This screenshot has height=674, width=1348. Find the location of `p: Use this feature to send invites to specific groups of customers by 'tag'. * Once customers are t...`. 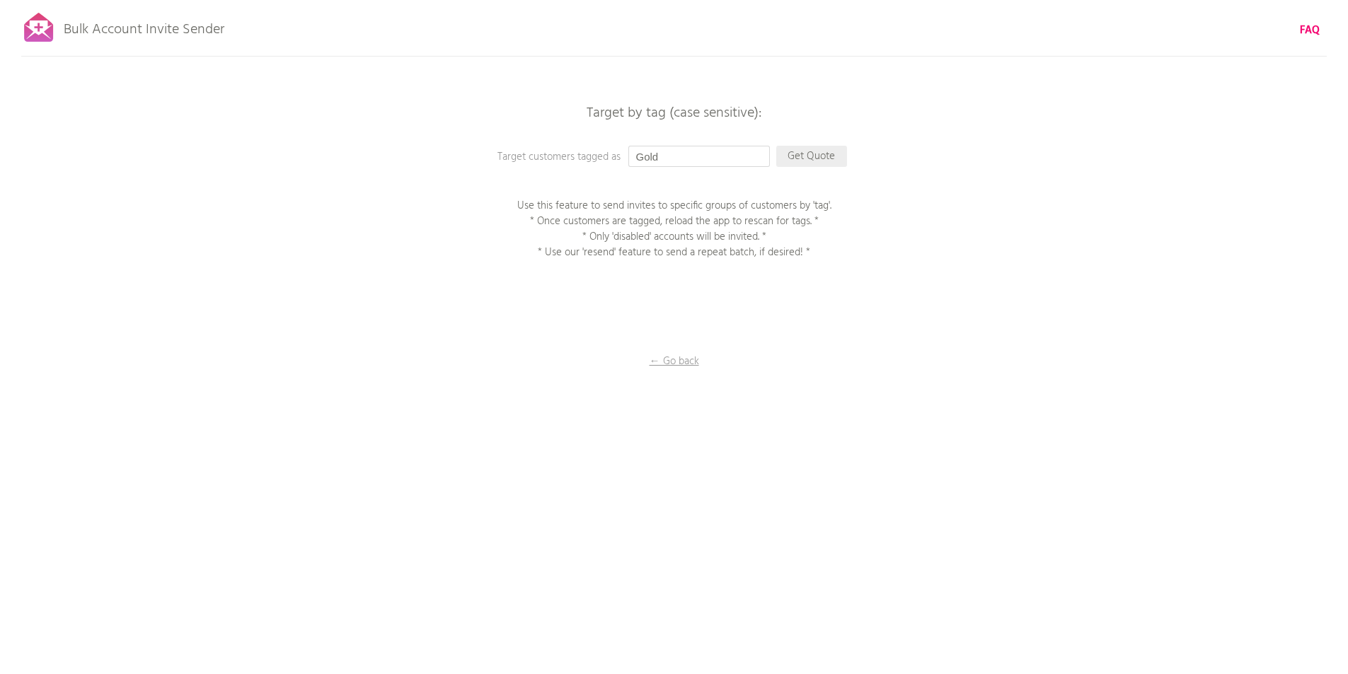

p: Use this feature to send invites to specific groups of customers by 'tag'. * Once customers are t... is located at coordinates (674, 229).